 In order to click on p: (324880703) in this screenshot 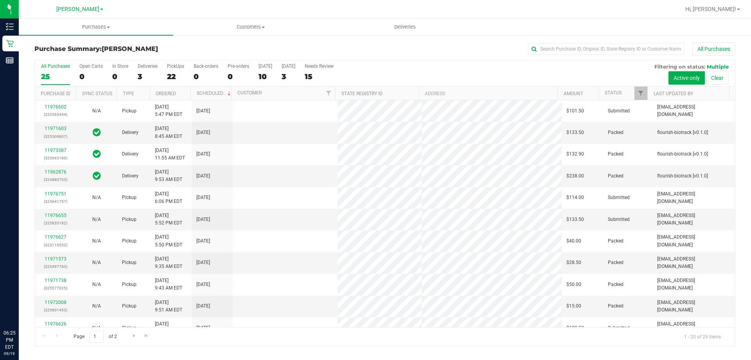, I will do `click(55, 179)`.